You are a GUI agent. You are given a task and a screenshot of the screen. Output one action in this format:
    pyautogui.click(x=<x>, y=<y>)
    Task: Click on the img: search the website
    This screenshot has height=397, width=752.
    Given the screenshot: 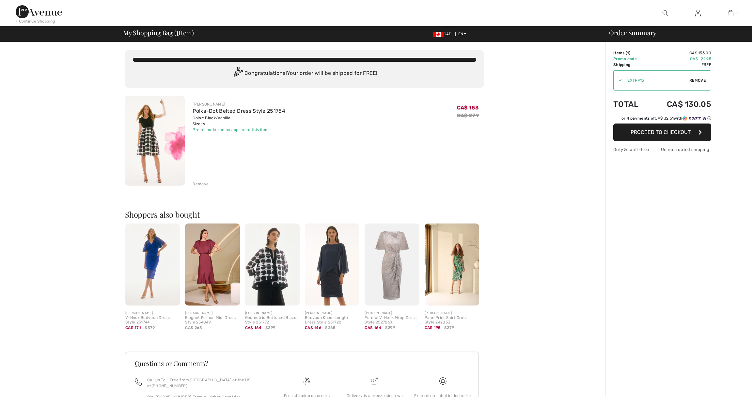 What is the action you would take?
    pyautogui.click(x=665, y=13)
    